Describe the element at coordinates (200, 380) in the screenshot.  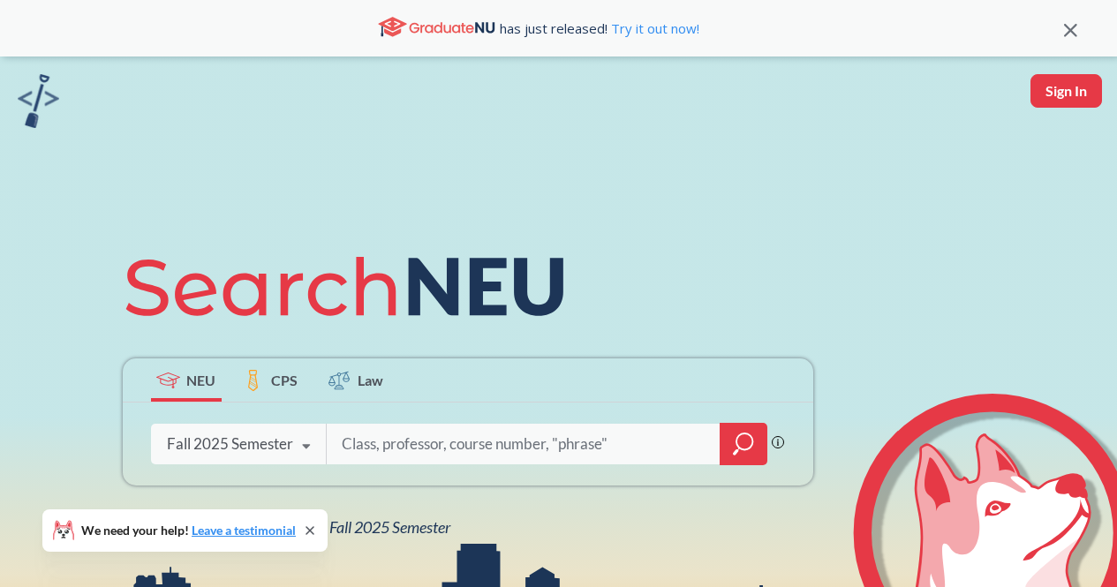
I see `span: NEU` at that location.